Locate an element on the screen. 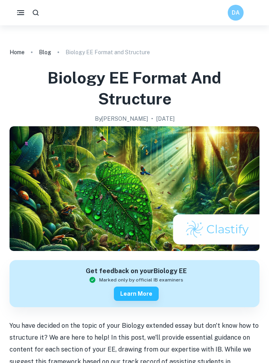 This screenshot has width=269, height=363. h6: Get feedback on your Biology EE is located at coordinates (136, 272).